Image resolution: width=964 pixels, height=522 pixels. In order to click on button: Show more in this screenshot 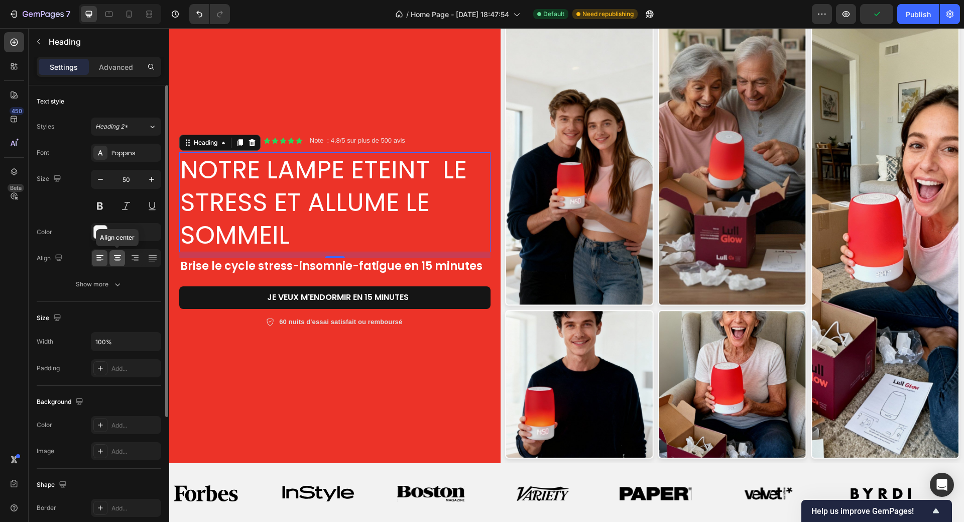, I will do `click(99, 284)`.